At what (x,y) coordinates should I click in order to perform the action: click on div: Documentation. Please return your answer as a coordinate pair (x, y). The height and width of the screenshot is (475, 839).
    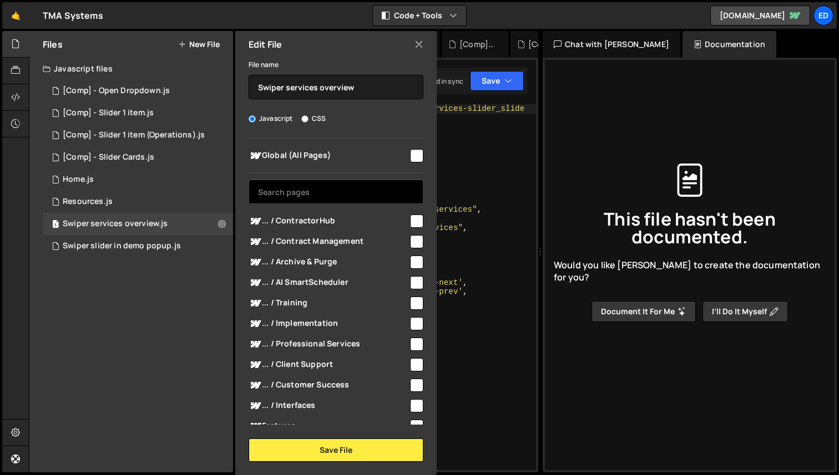
    Looking at the image, I should click on (729, 44).